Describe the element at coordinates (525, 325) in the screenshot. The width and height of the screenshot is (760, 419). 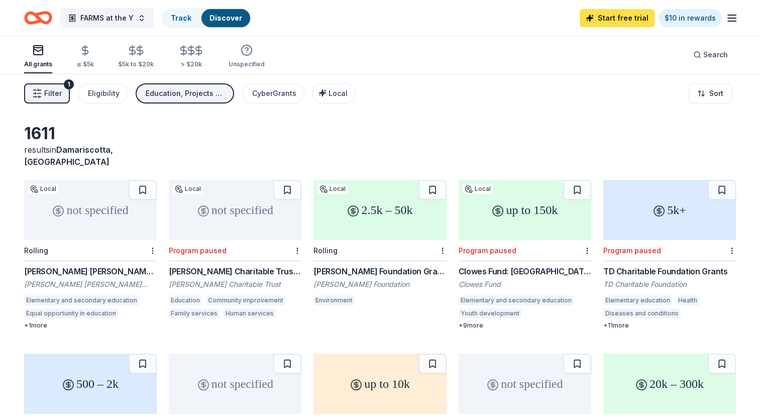
I see `div: + 9 more` at that location.